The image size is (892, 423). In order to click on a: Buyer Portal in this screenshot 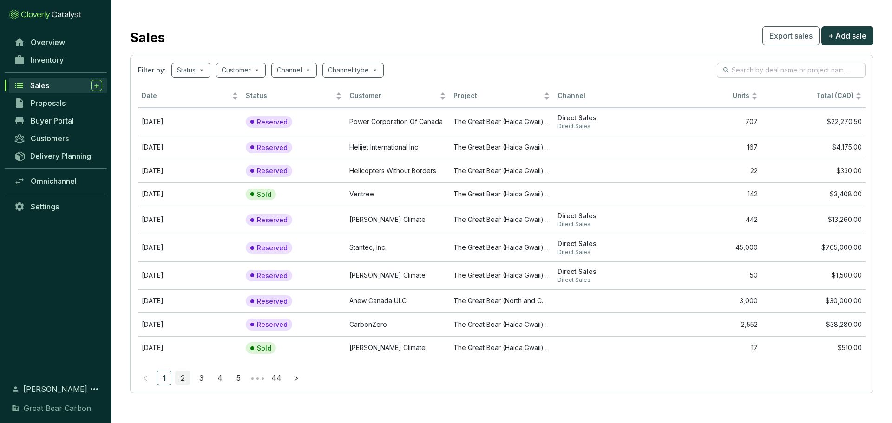, I will do `click(58, 121)`.